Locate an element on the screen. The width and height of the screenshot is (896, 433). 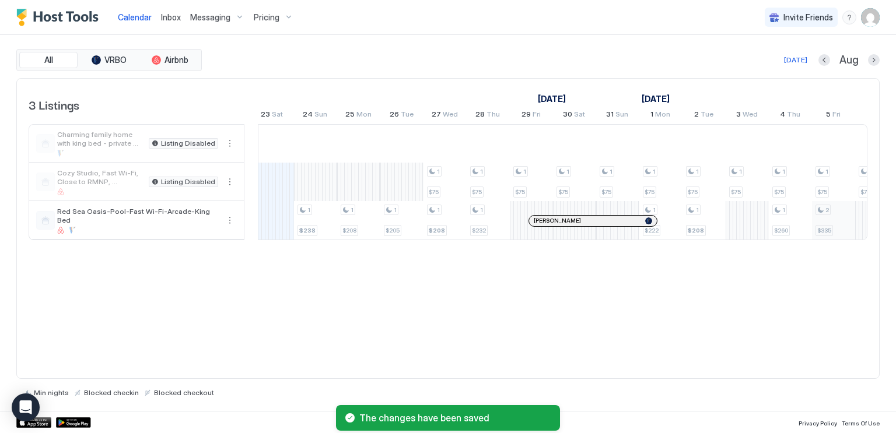
a: August 28, 2025 is located at coordinates (488, 115).